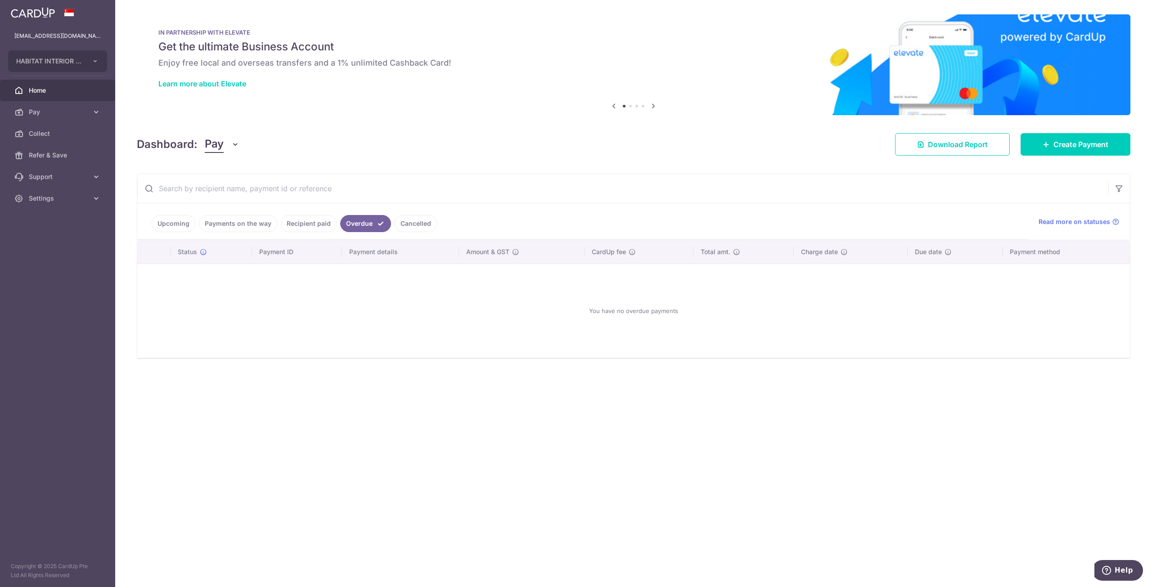 This screenshot has height=587, width=1152. Describe the element at coordinates (716, 252) in the screenshot. I see `span: Total amt.` at that location.